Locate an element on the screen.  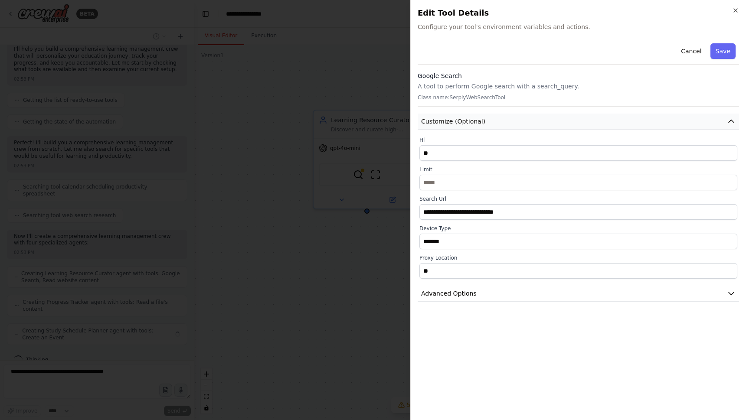
label: Search Url is located at coordinates (578, 199).